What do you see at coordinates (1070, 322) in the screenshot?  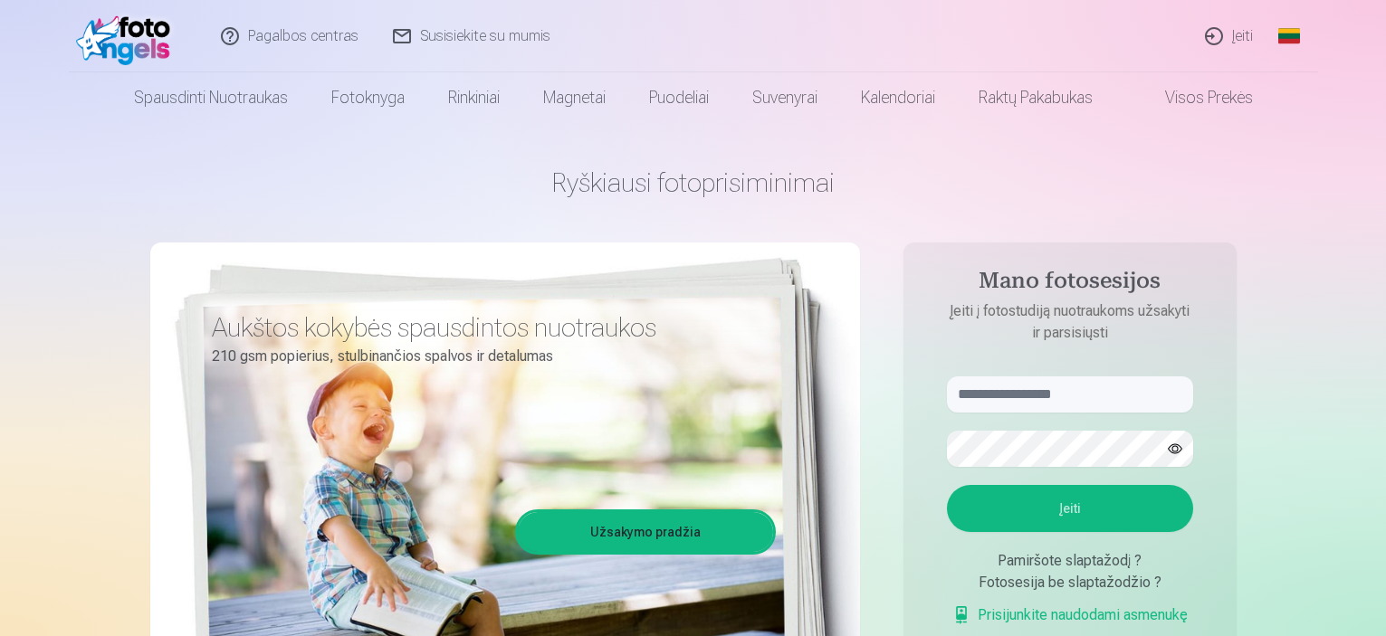 I see `p: Įeiti į fotostudiją nuotraukoms užsakyti ir parsisiųsti` at bounding box center [1070, 322].